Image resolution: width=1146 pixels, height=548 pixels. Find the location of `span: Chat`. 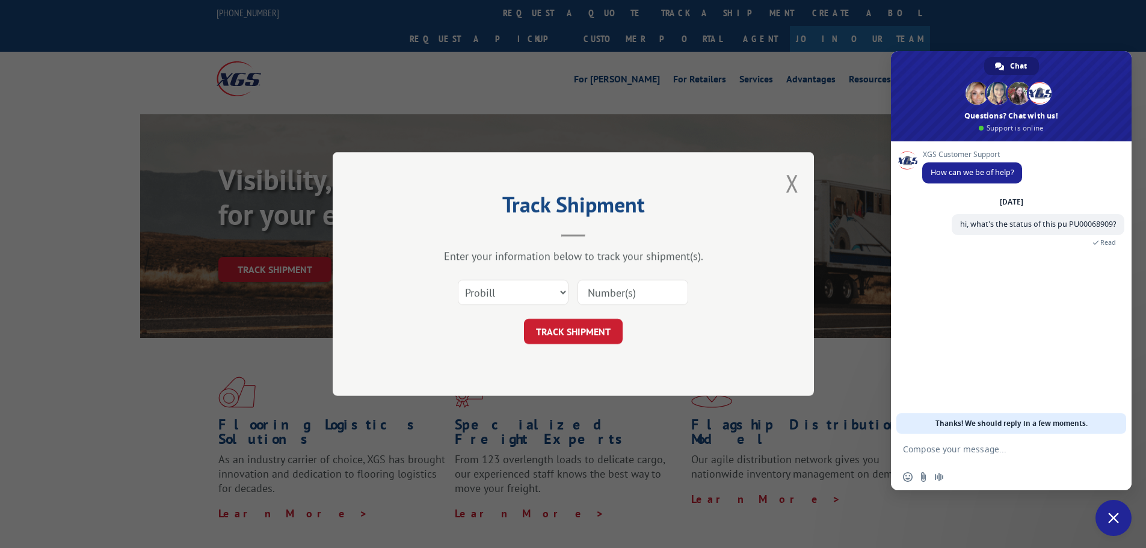

span: Chat is located at coordinates (1019, 66).